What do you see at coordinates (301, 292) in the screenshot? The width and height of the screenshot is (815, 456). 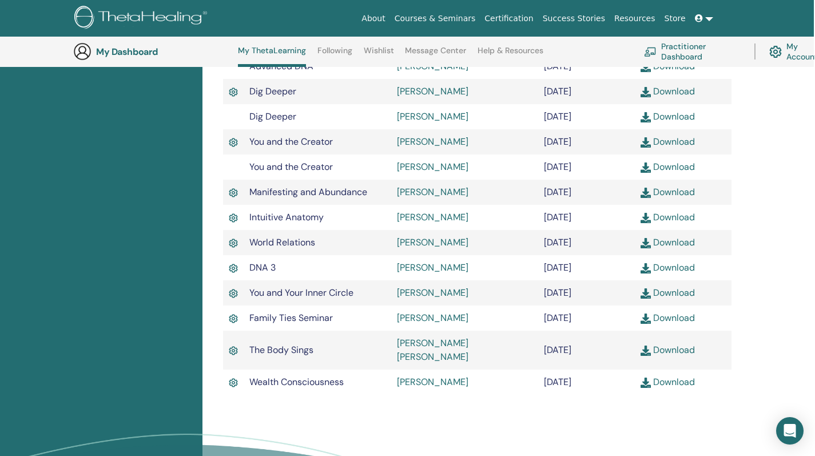 I see `span: You and Your Inner Circle` at bounding box center [301, 292].